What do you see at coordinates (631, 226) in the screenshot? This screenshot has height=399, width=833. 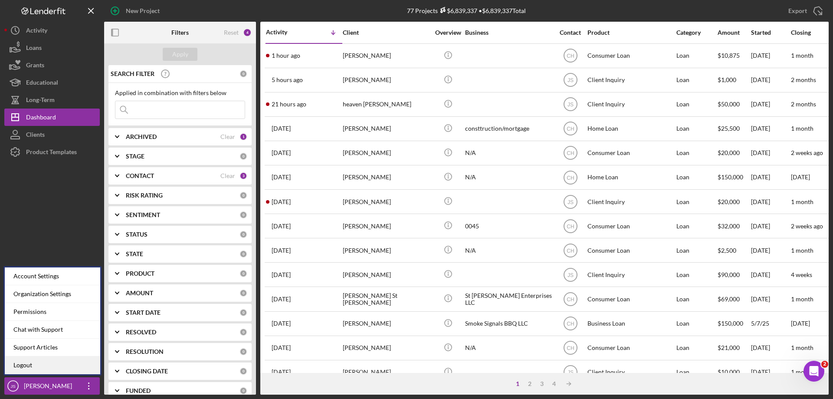 I see `div: Consumer Loan` at bounding box center [631, 226].